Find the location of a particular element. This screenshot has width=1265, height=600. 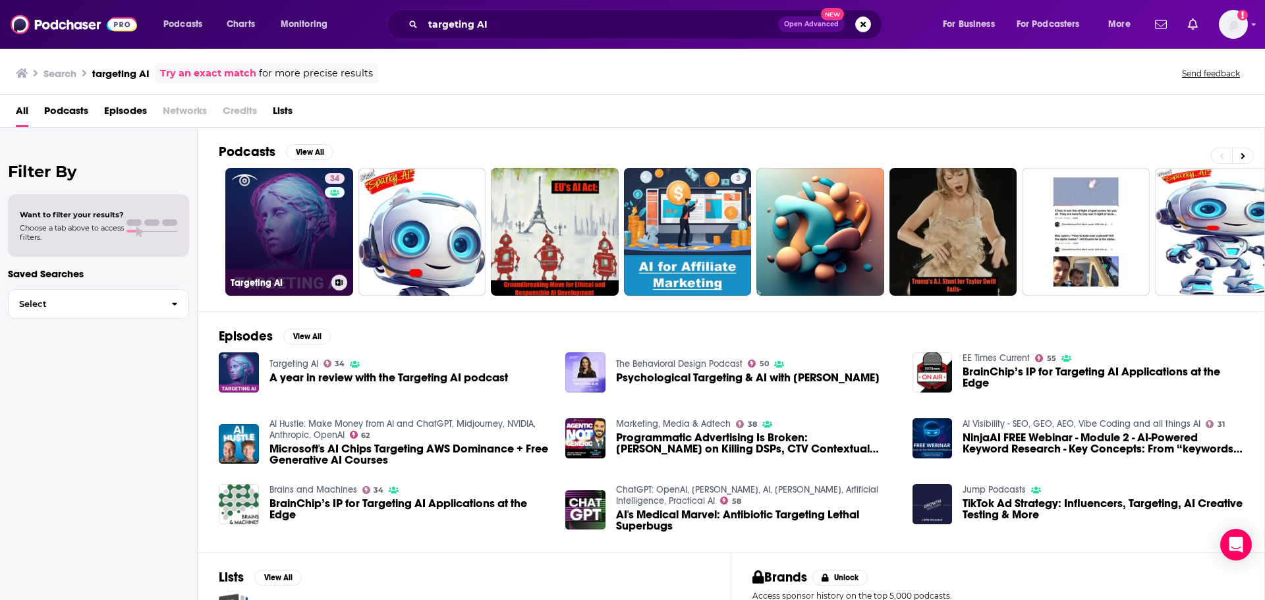

span: All is located at coordinates (22, 113).